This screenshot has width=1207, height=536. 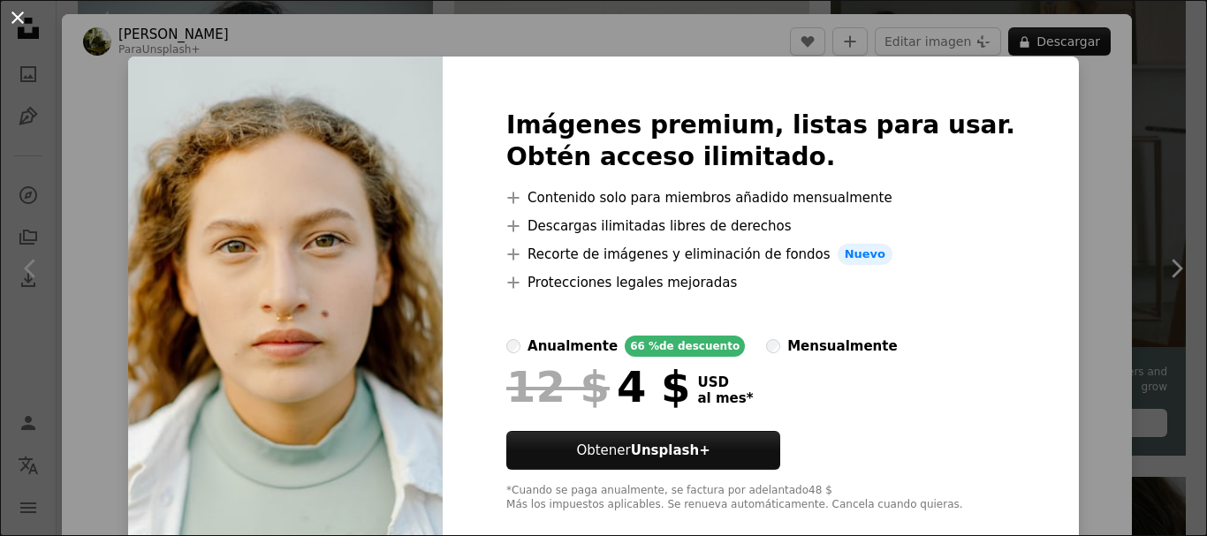 What do you see at coordinates (725, 399) in the screenshot?
I see `span: al mes *` at bounding box center [725, 399].